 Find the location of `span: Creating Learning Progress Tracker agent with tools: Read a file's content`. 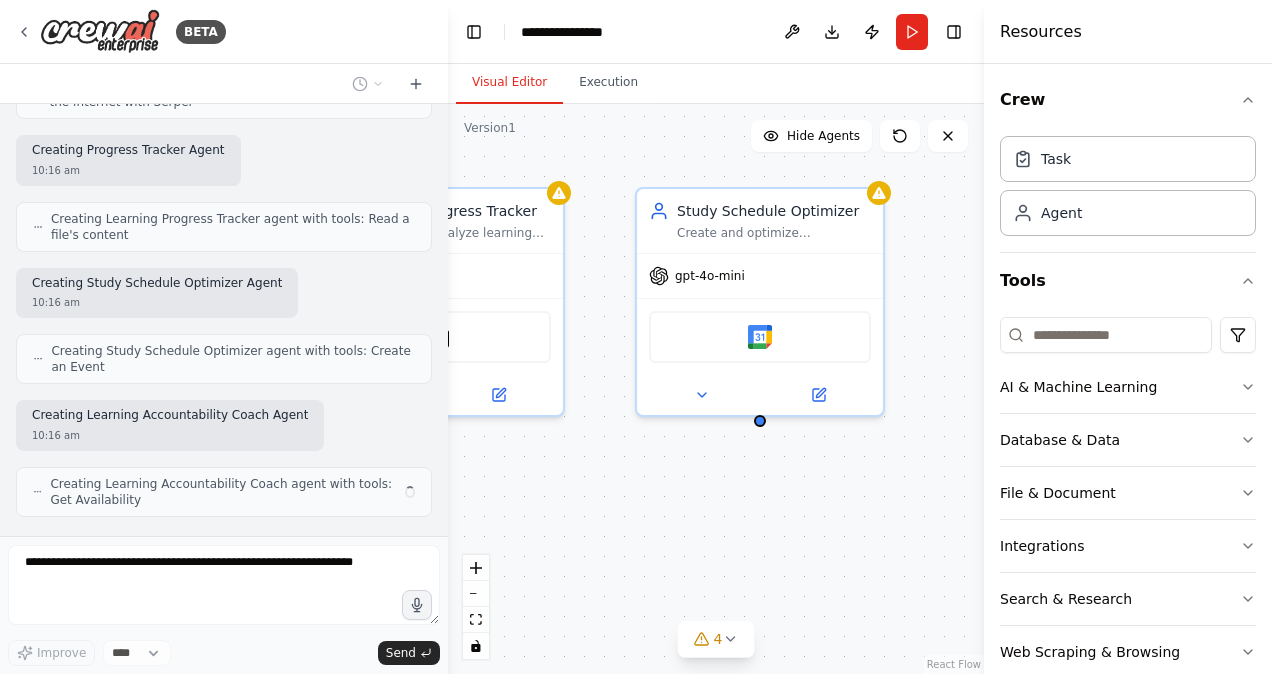

span: Creating Learning Progress Tracker agent with tools: Read a file's content is located at coordinates (233, 227).